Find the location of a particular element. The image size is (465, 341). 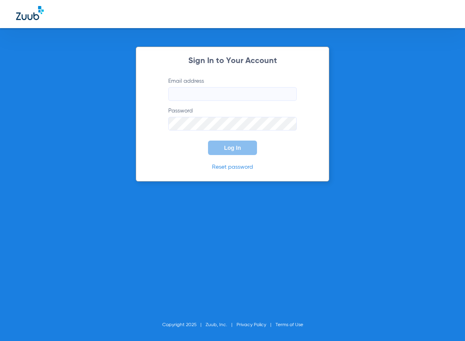

a: Terms of Use is located at coordinates (289, 325).